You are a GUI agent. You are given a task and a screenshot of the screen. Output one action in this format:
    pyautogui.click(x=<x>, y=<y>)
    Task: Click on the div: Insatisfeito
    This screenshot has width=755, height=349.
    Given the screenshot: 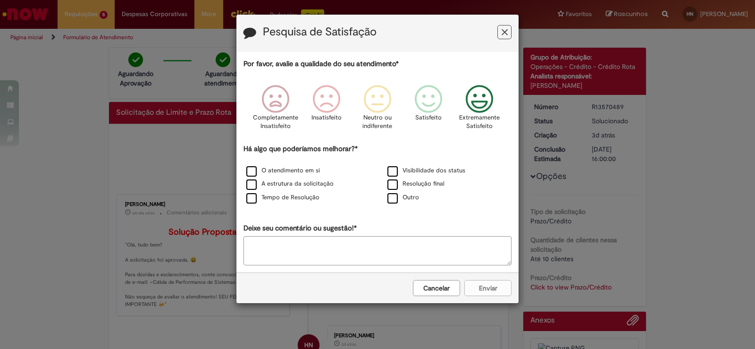 What is the action you would take?
    pyautogui.click(x=327, y=110)
    